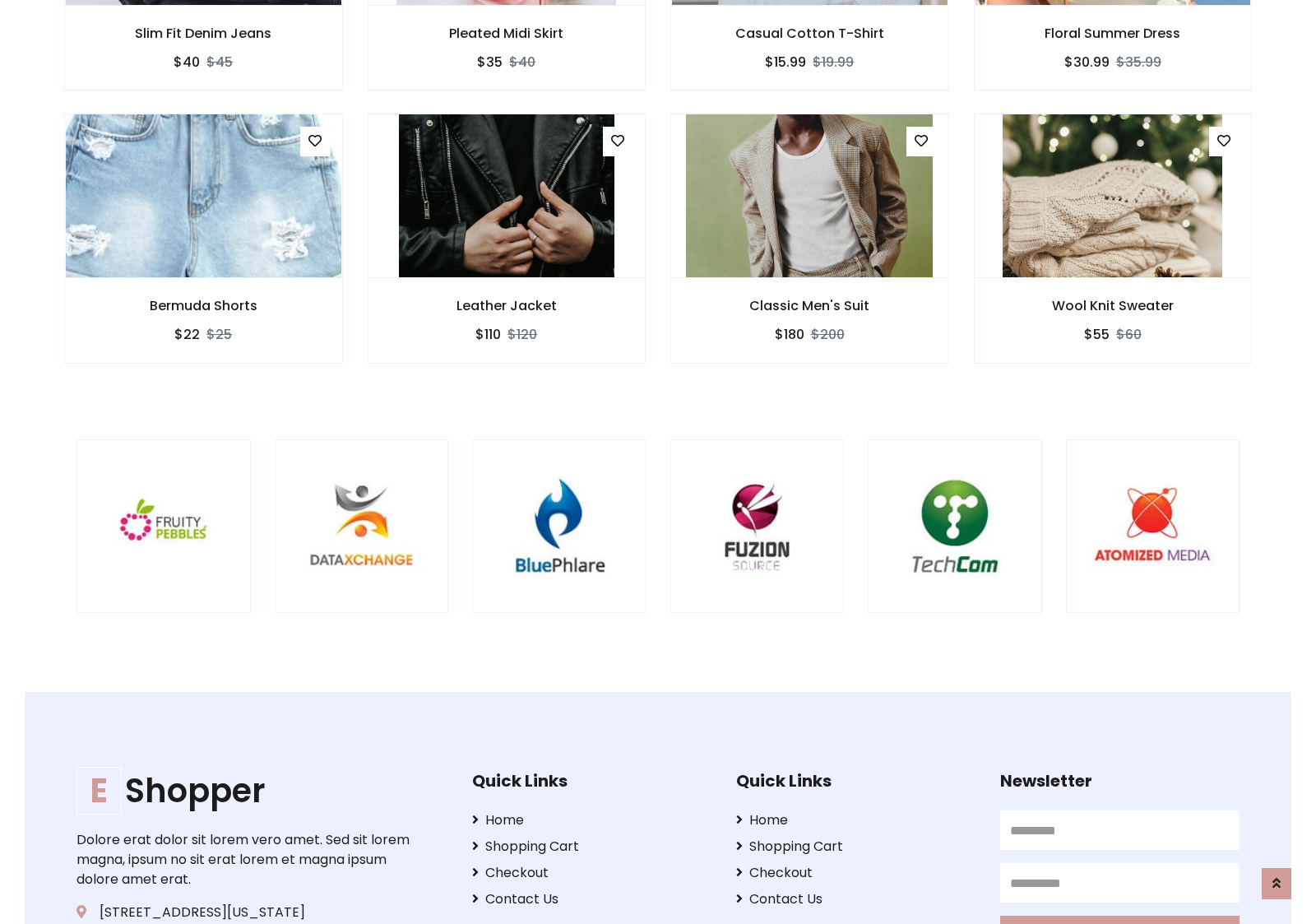  Describe the element at coordinates (187, 62) in the screenshot. I see `h6: $40` at that location.